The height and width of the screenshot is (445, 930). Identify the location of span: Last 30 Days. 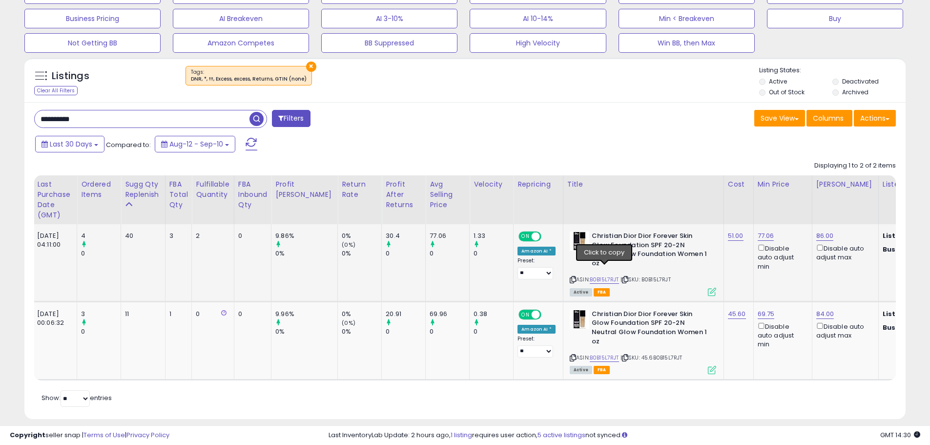
(71, 144).